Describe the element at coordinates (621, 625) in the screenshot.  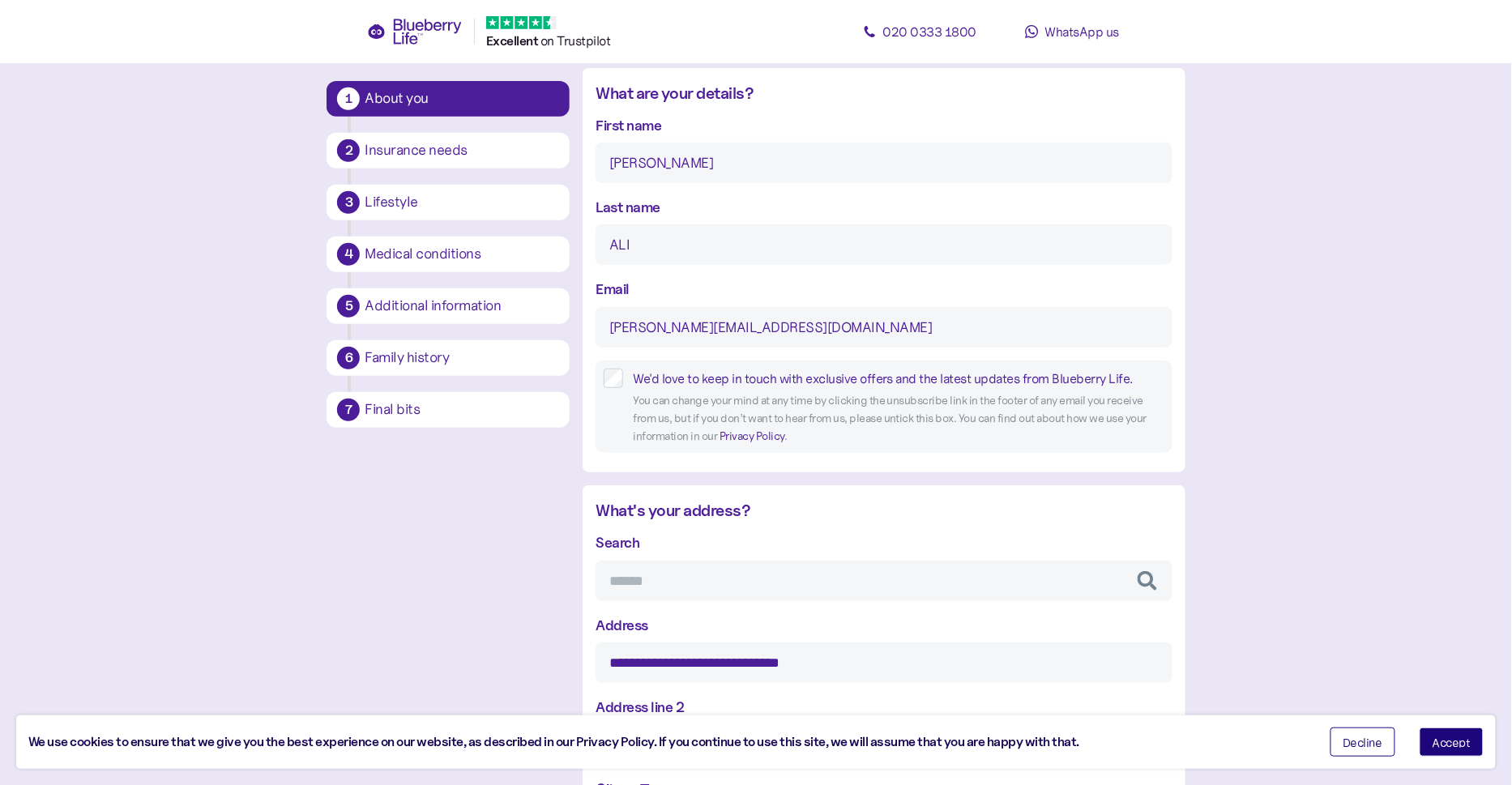
I see `label: Address` at that location.